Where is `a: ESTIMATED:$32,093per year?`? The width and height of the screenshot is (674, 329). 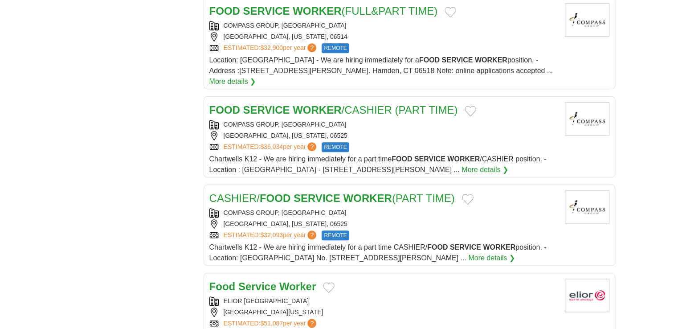 a: ESTIMATED:$32,093per year? is located at coordinates (271, 235).